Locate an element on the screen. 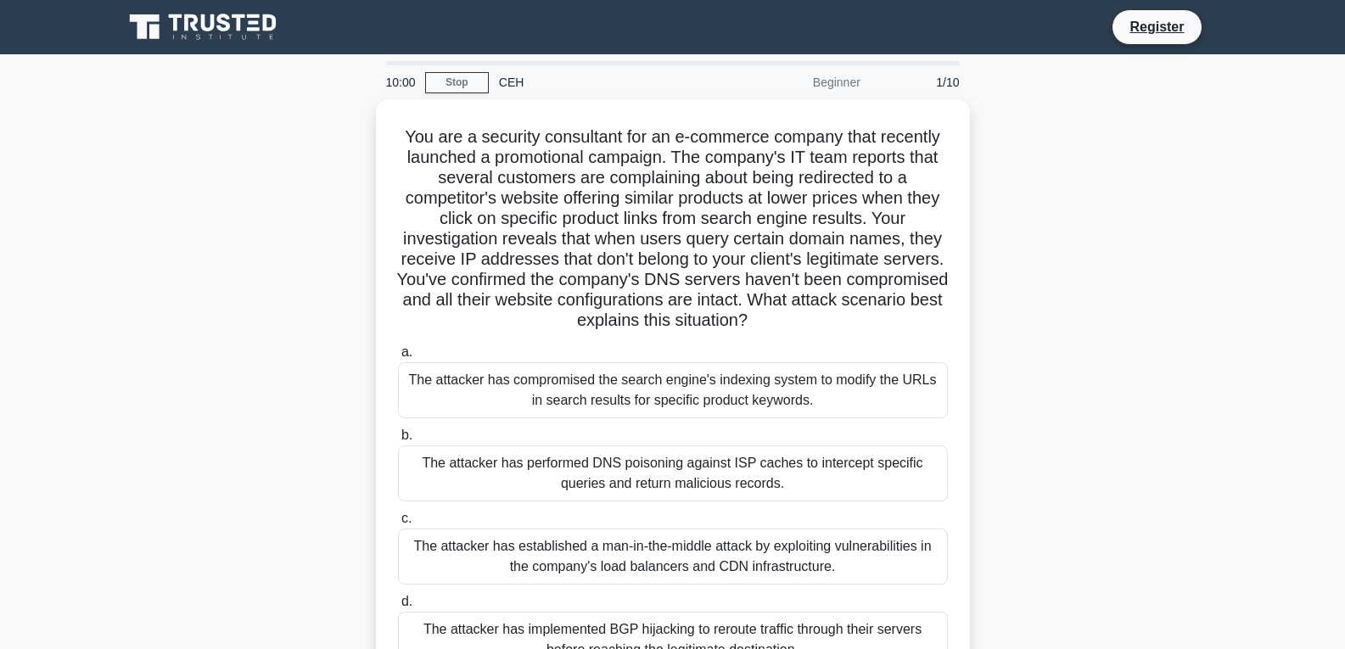 The height and width of the screenshot is (649, 1345). h5: You are a security consultant for an e-commerce company that recently launched a promotional camp... is located at coordinates (673, 229).